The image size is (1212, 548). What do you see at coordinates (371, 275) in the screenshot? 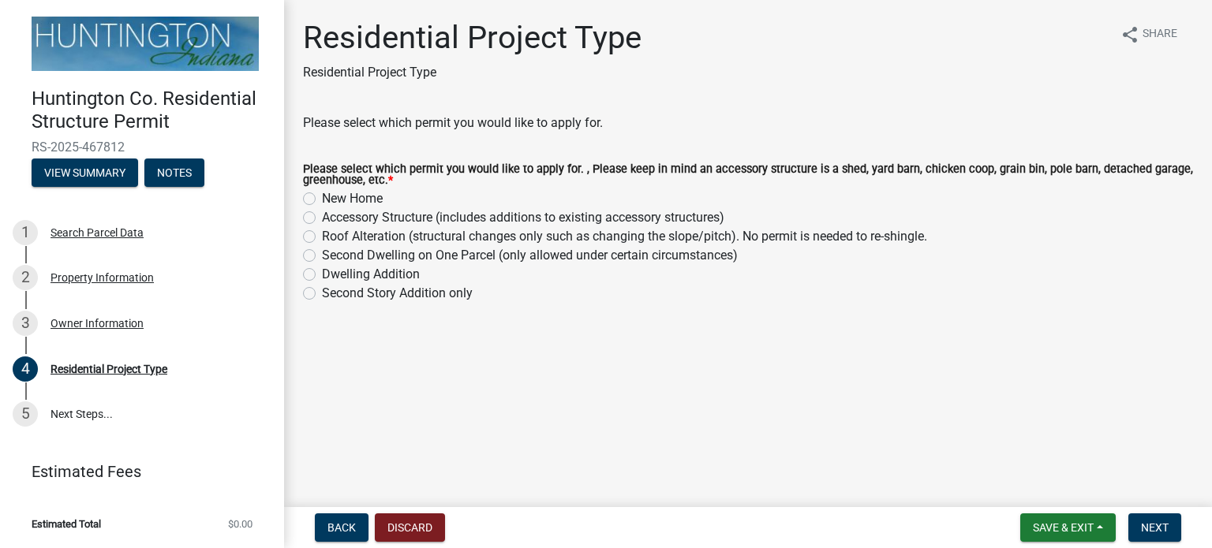
I see `label: Dwelling Addition` at bounding box center [371, 275].